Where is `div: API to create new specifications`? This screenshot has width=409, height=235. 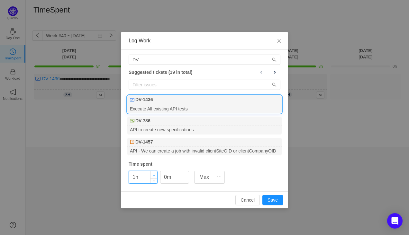 div: API to create new specifications is located at coordinates (204, 130).